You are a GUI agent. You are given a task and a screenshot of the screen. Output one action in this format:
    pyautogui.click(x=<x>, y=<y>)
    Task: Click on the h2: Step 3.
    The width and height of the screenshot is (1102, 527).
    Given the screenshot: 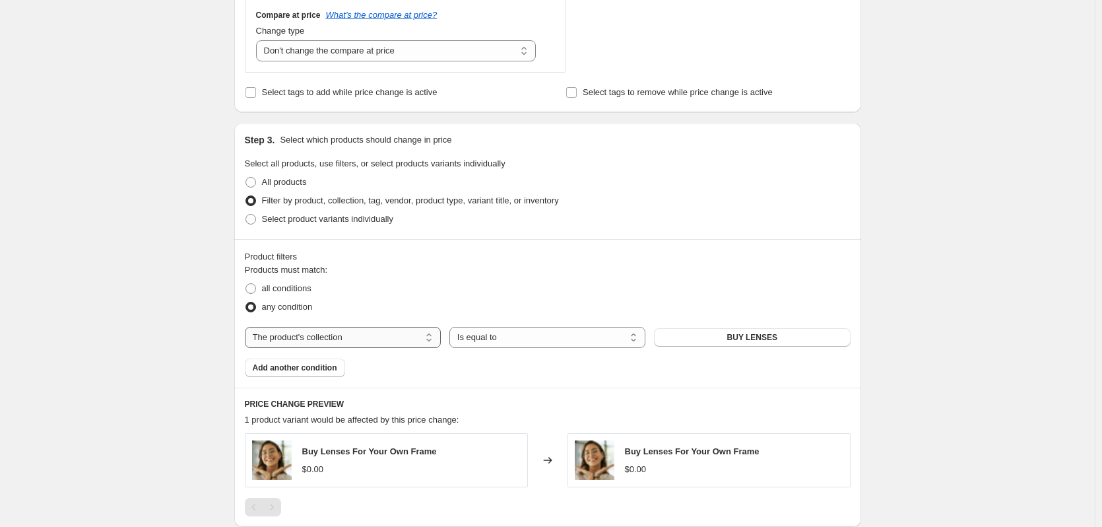 What is the action you would take?
    pyautogui.click(x=260, y=140)
    